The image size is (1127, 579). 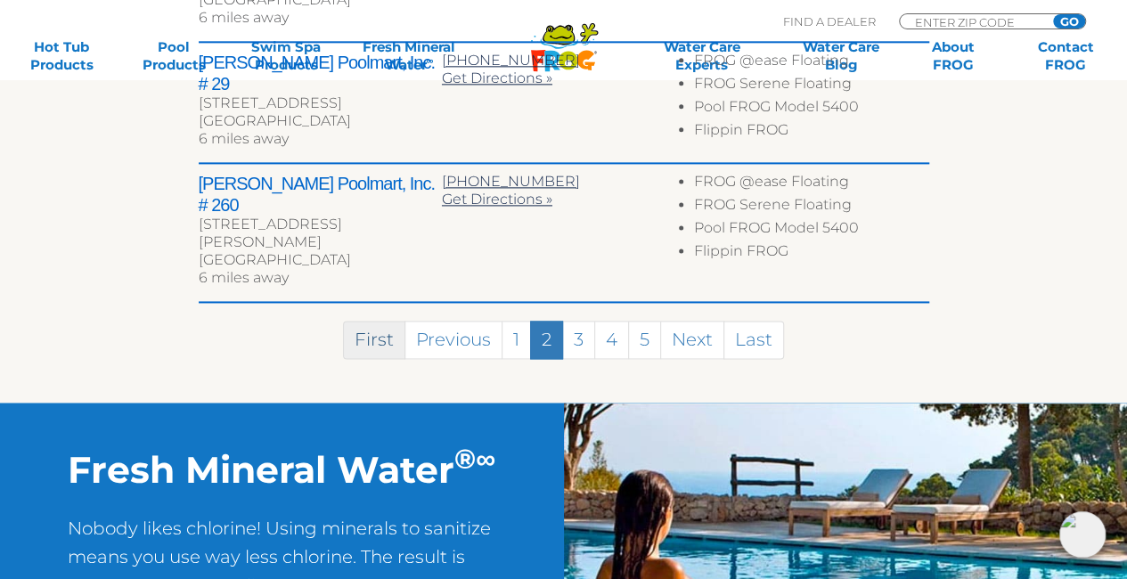 I want to click on img: openIcon, so click(x=1083, y=535).